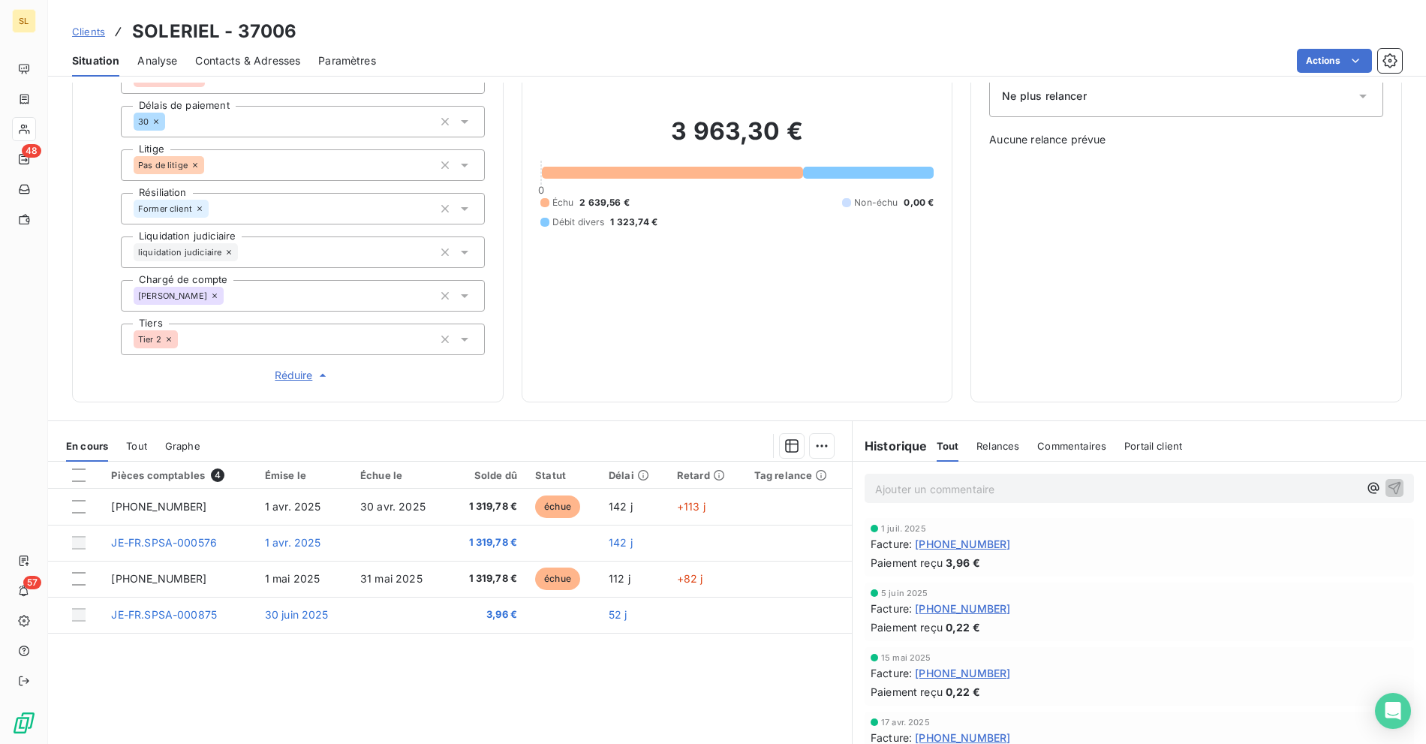 The width and height of the screenshot is (1426, 744). What do you see at coordinates (32, 151) in the screenshot?
I see `span: 48` at bounding box center [32, 151].